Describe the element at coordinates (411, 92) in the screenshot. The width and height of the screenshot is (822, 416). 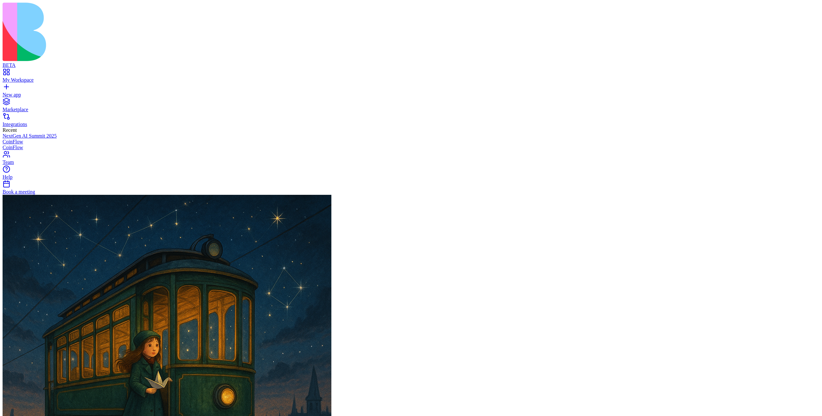
I see `a: New app` at that location.